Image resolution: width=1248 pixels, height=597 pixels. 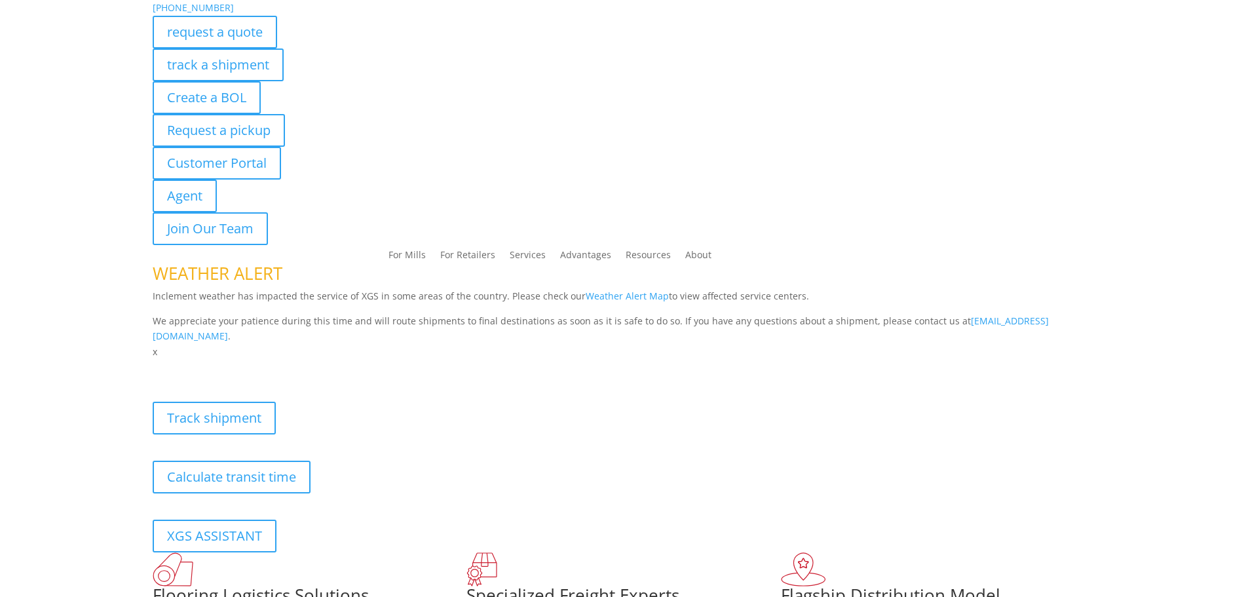 I want to click on a: Track shipment, so click(x=214, y=418).